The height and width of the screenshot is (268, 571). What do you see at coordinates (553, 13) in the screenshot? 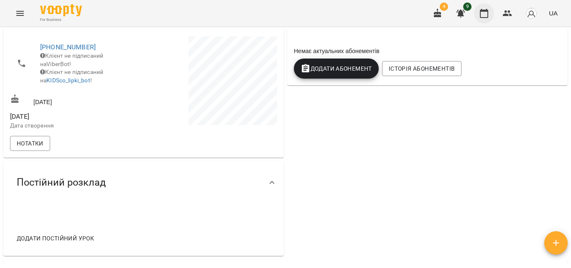
I see `span: UA` at bounding box center [553, 13].